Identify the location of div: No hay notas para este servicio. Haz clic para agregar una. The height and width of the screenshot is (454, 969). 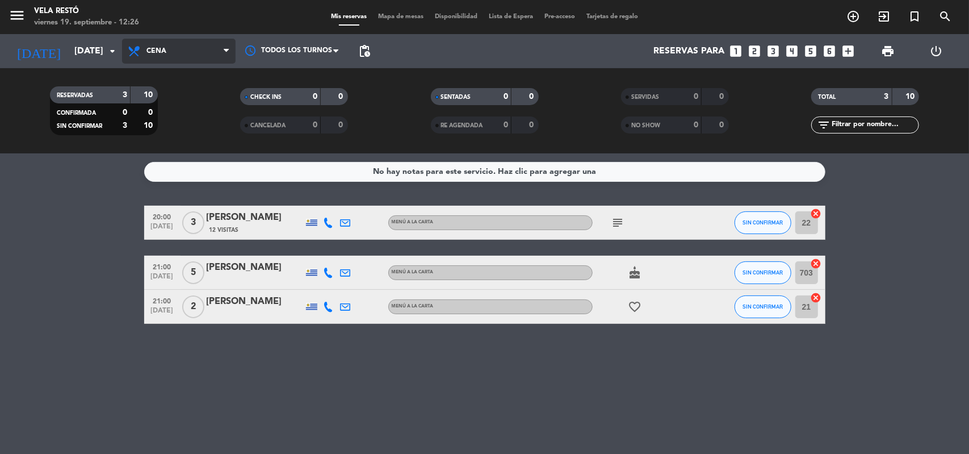
(484, 171).